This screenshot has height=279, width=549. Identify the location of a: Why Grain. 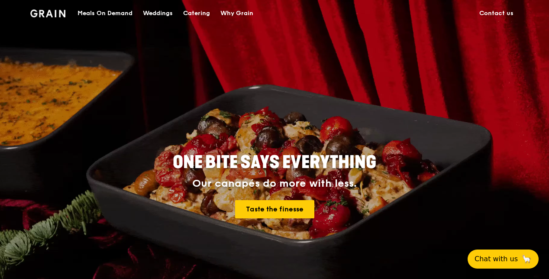
(237, 13).